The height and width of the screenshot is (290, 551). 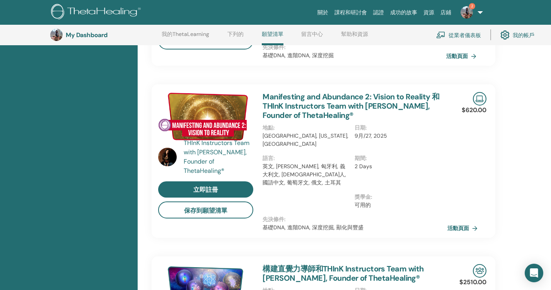 I want to click on font: 語言, so click(x=268, y=158).